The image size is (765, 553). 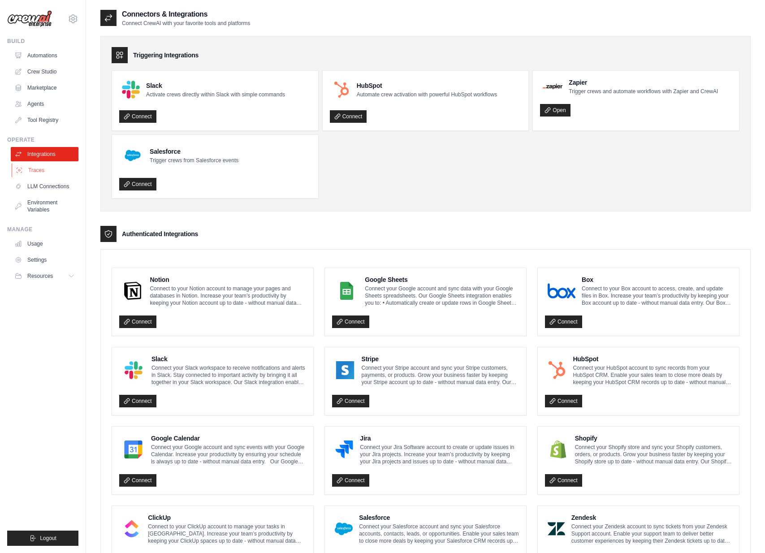 What do you see at coordinates (652, 375) in the screenshot?
I see `p: Connect your HubSpot account to sync records from your HubSpot CRM. Enable your sales team to clo...` at bounding box center [652, 375].